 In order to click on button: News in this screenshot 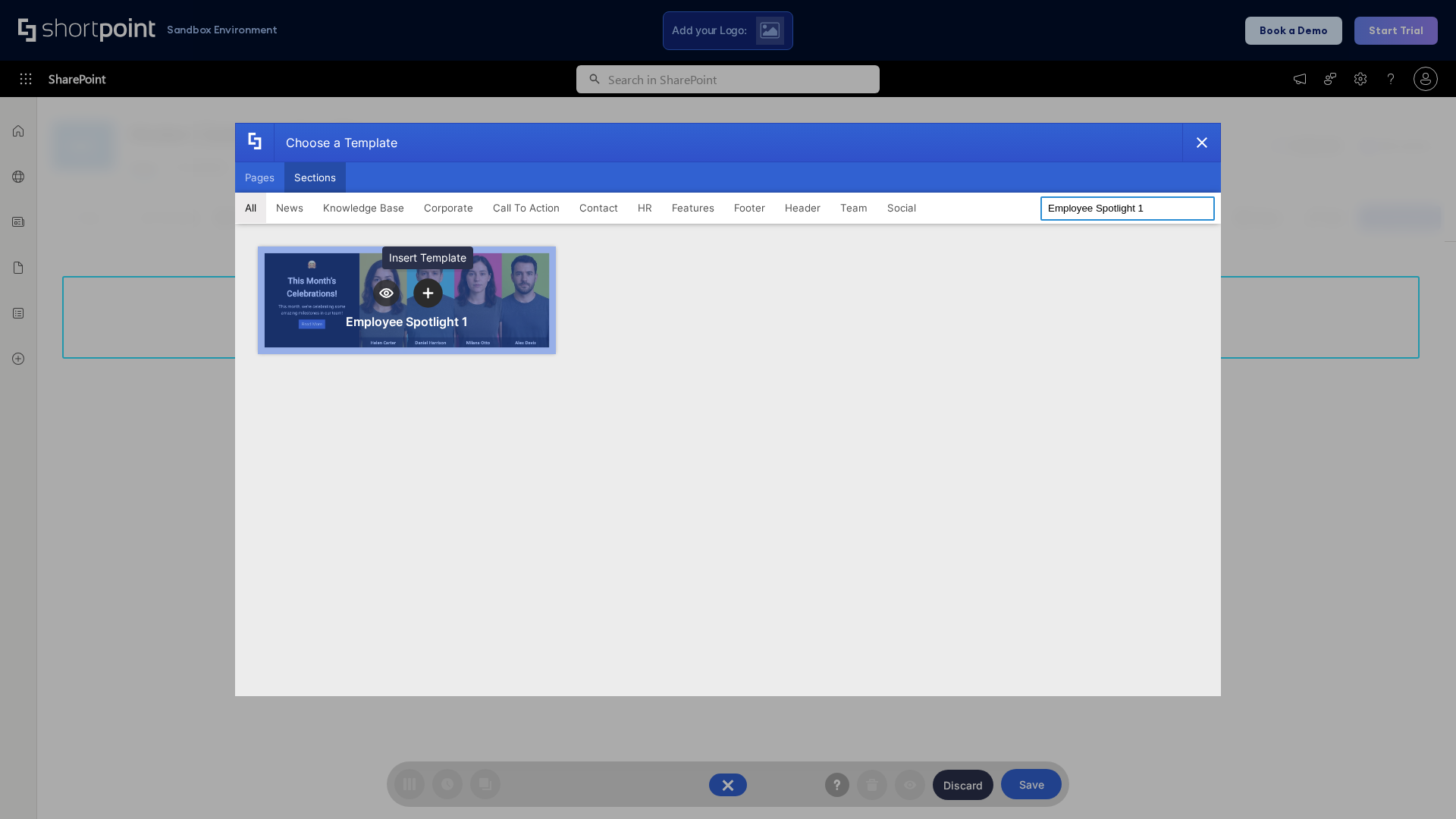, I will do `click(289, 208)`.